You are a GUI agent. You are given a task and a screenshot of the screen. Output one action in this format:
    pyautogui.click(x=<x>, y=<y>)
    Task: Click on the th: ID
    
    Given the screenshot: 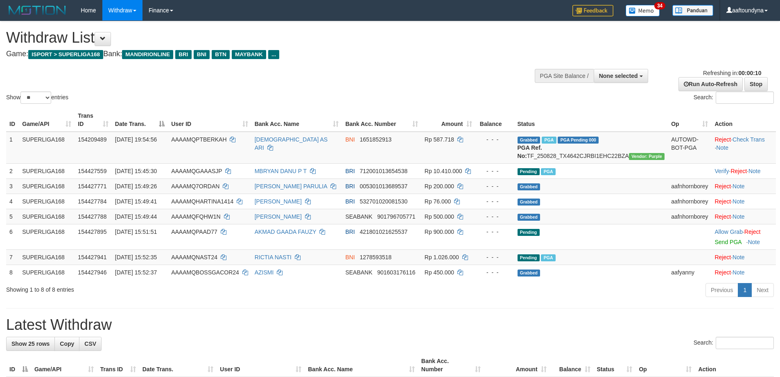 What is the action you would take?
    pyautogui.click(x=12, y=120)
    